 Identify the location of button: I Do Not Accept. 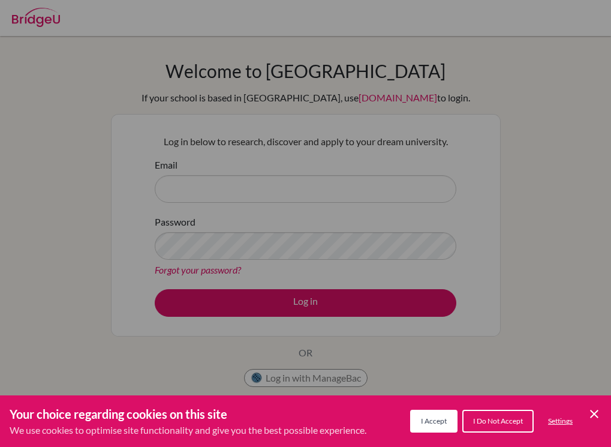
(498, 421).